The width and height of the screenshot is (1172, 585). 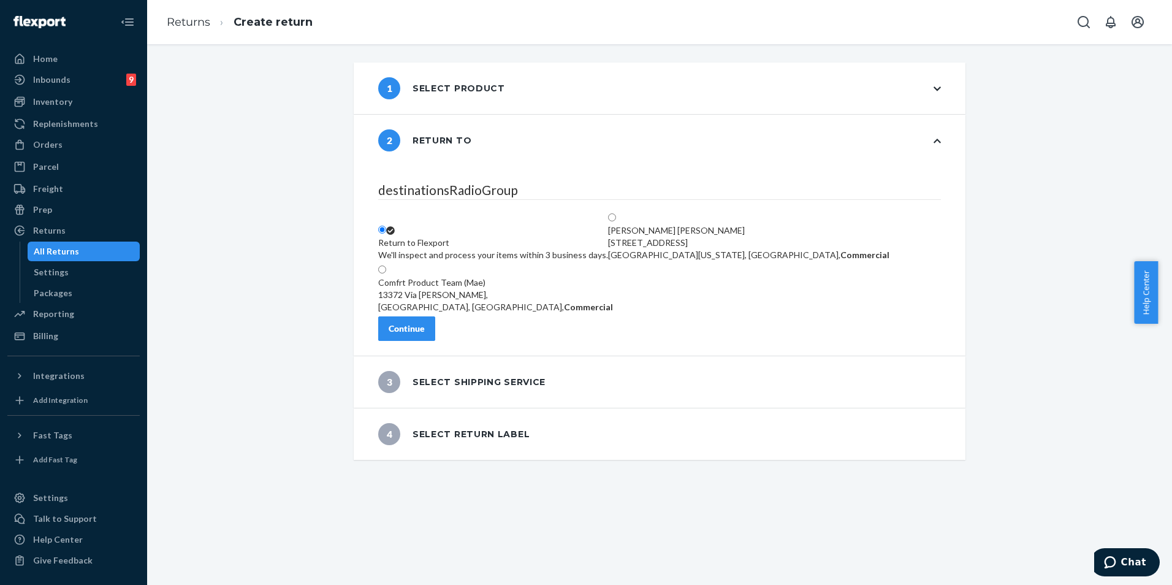 What do you see at coordinates (74, 145) in the screenshot?
I see `a: Orders` at bounding box center [74, 145].